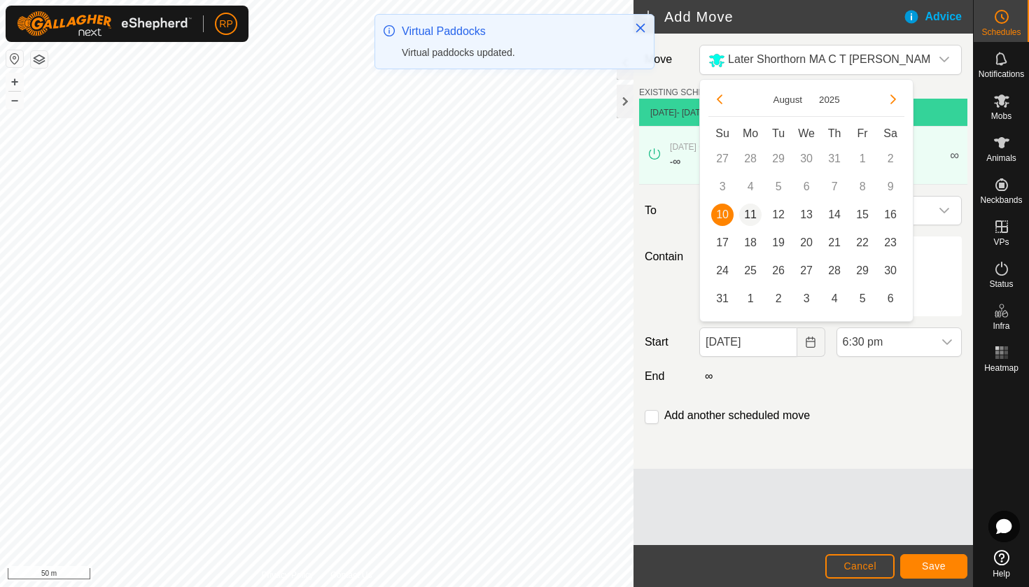 The width and height of the screenshot is (1029, 587). Describe the element at coordinates (1001, 326) in the screenshot. I see `span: Infra` at that location.